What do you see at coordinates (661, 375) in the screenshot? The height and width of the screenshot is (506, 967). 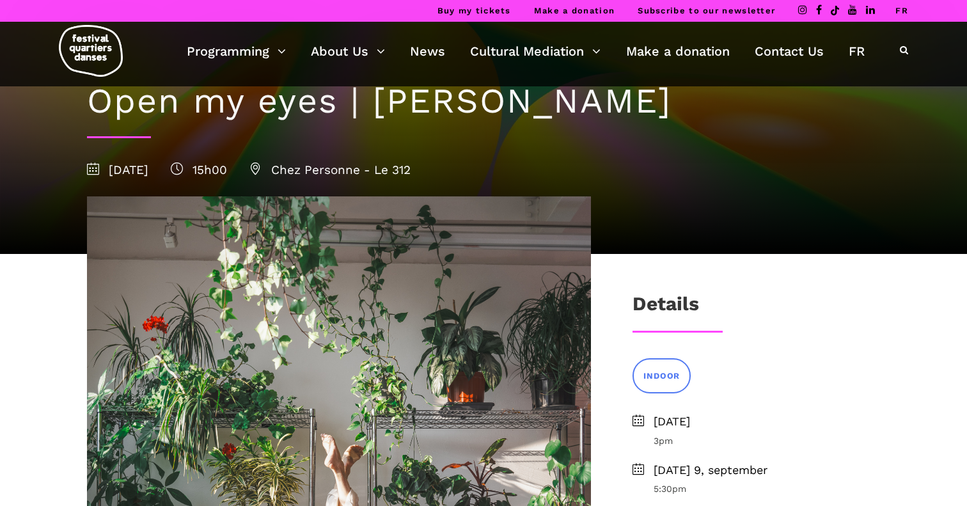 I see `a: INDOOR` at bounding box center [661, 375].